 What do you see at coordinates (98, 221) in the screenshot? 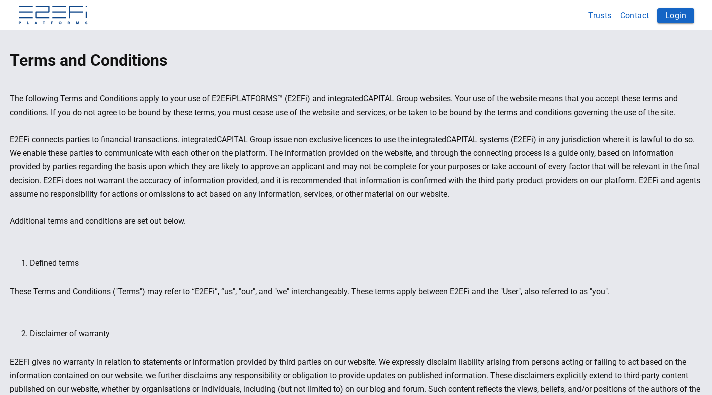
I see `p: Additional terms and conditions are set out below.` at bounding box center [98, 221].